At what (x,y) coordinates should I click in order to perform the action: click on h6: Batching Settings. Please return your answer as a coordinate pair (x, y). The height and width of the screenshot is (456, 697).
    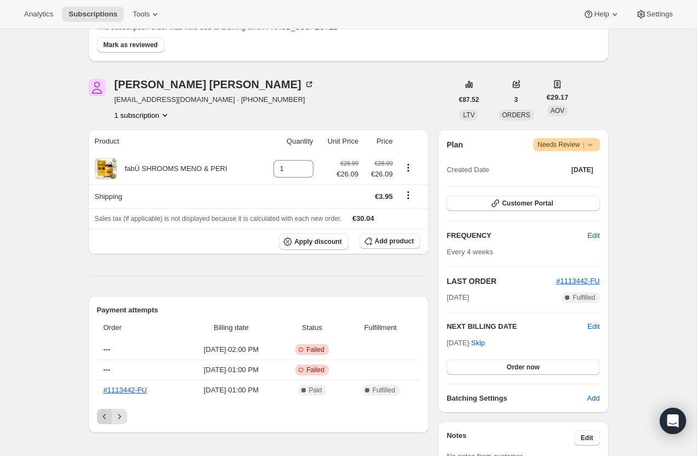
    Looking at the image, I should click on (517, 398).